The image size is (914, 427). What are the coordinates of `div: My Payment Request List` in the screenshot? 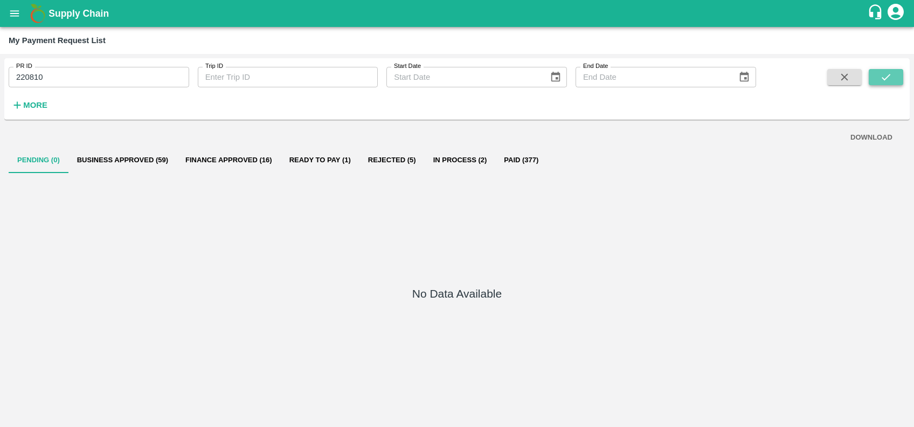 It's located at (57, 40).